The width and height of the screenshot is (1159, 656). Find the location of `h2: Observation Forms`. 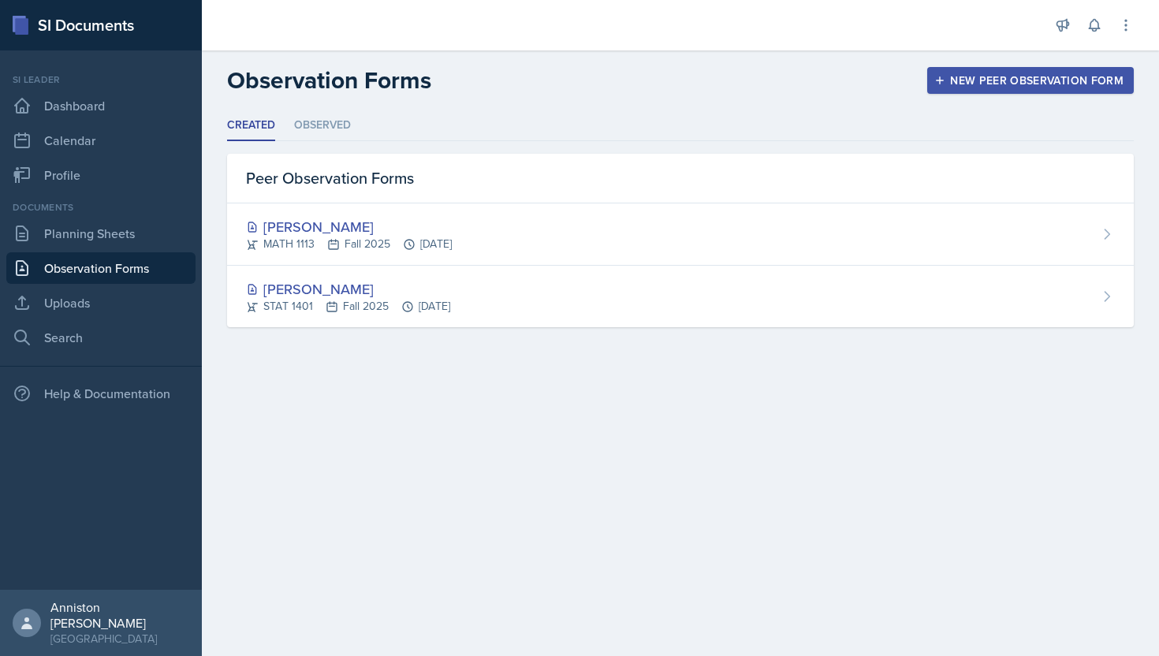

h2: Observation Forms is located at coordinates (329, 80).